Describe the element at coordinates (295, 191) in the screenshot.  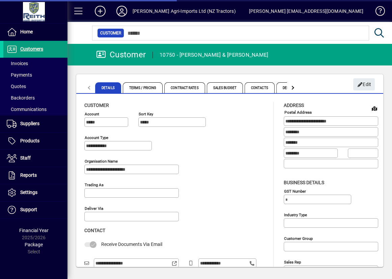
I see `mat-label: GST Number` at that location.